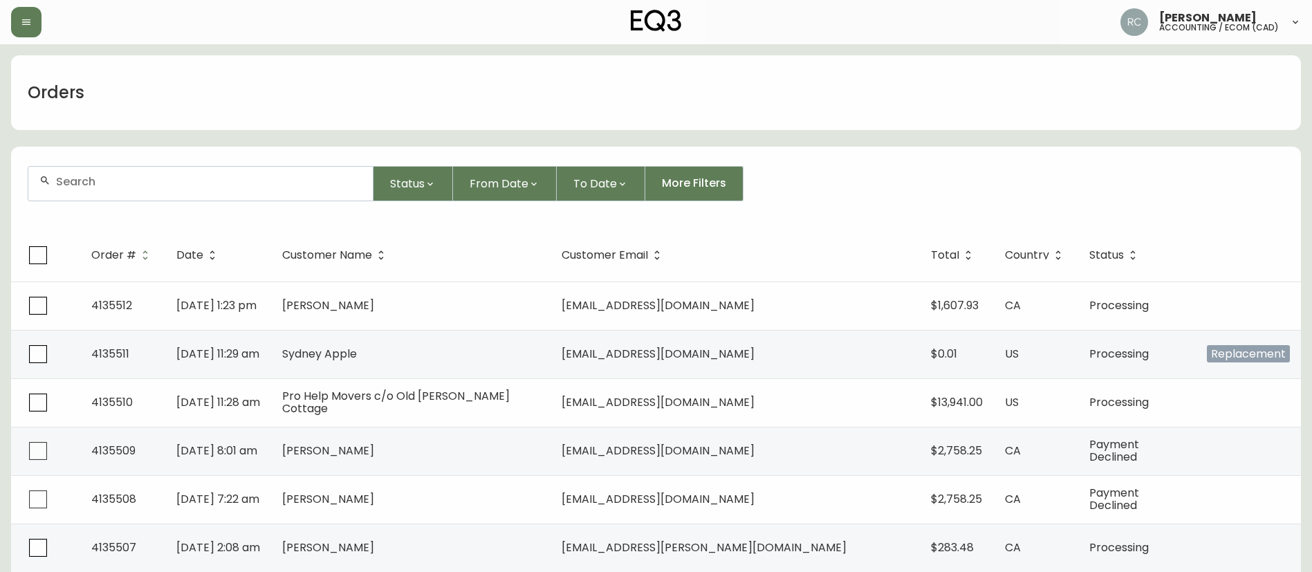 Image resolution: width=1312 pixels, height=572 pixels. I want to click on span: Sydney Apple, so click(320, 354).